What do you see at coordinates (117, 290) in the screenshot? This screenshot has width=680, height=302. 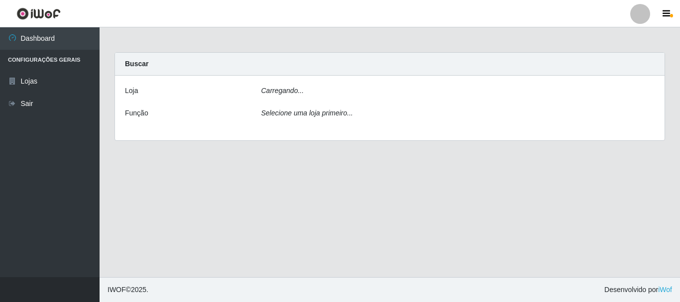 I see `span: IWOF` at bounding box center [117, 290].